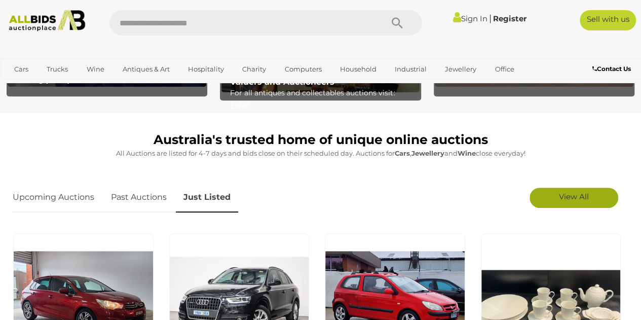 Image resolution: width=641 pixels, height=320 pixels. Describe the element at coordinates (411, 69) in the screenshot. I see `a: Industrial` at that location.